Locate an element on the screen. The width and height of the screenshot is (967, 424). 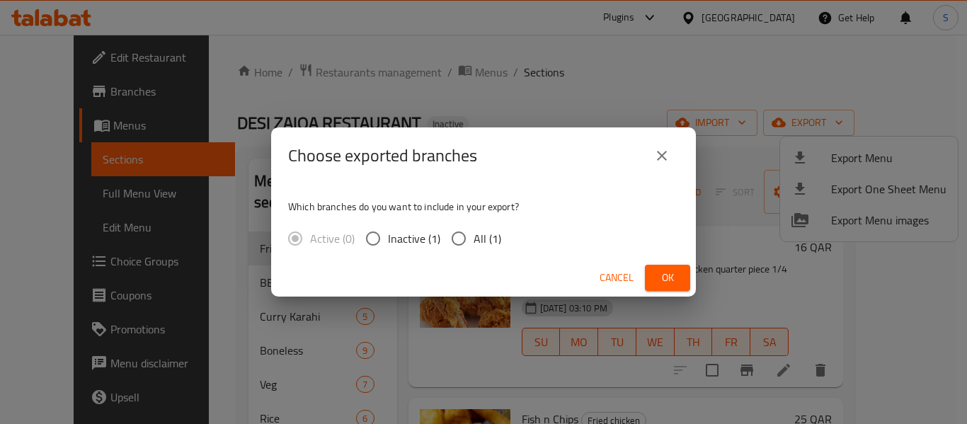
button: Ok is located at coordinates (667, 277).